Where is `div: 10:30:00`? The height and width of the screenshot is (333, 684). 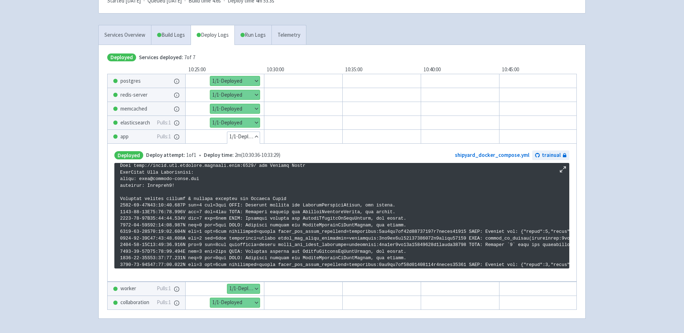
div: 10:30:00 is located at coordinates (303, 69).